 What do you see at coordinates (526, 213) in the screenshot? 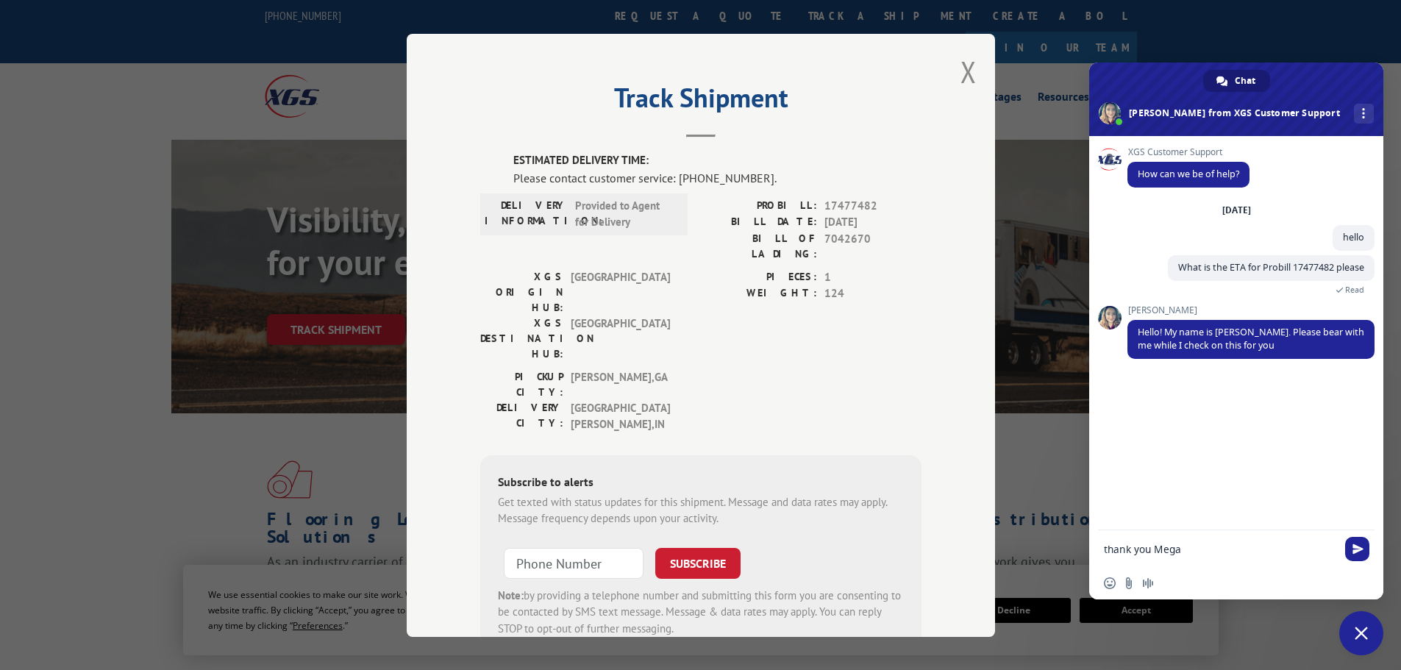
I see `label: DELIVERY INFORMATION:` at bounding box center [526, 213].